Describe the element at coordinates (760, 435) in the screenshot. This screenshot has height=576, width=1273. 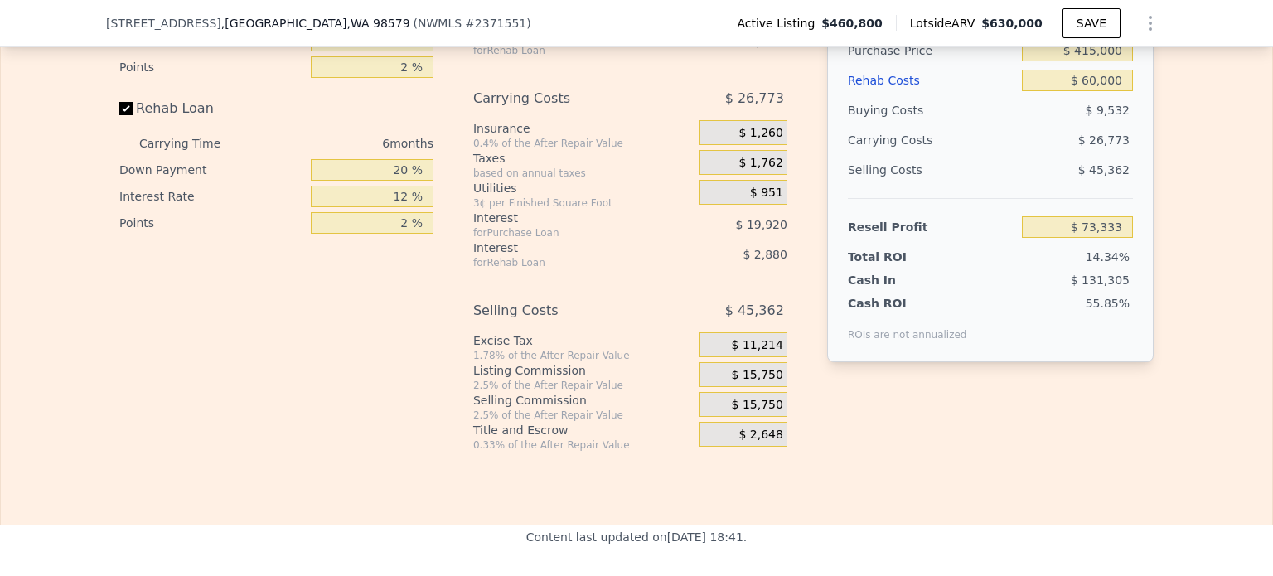
I see `span: $ 2,648` at that location.